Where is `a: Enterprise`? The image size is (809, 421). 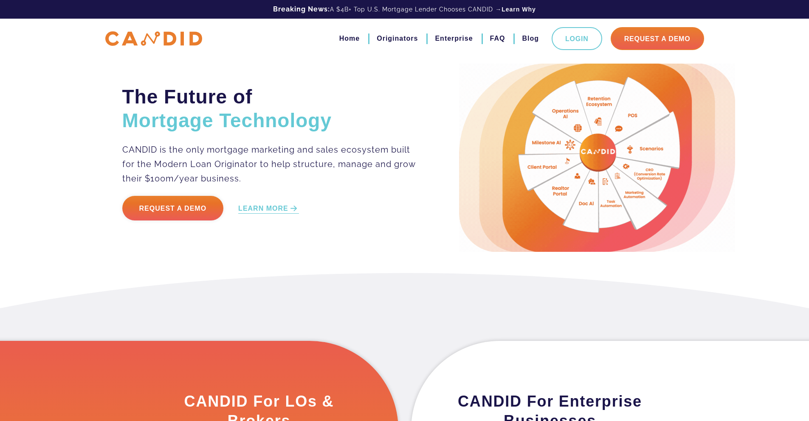 a: Enterprise is located at coordinates (453, 39).